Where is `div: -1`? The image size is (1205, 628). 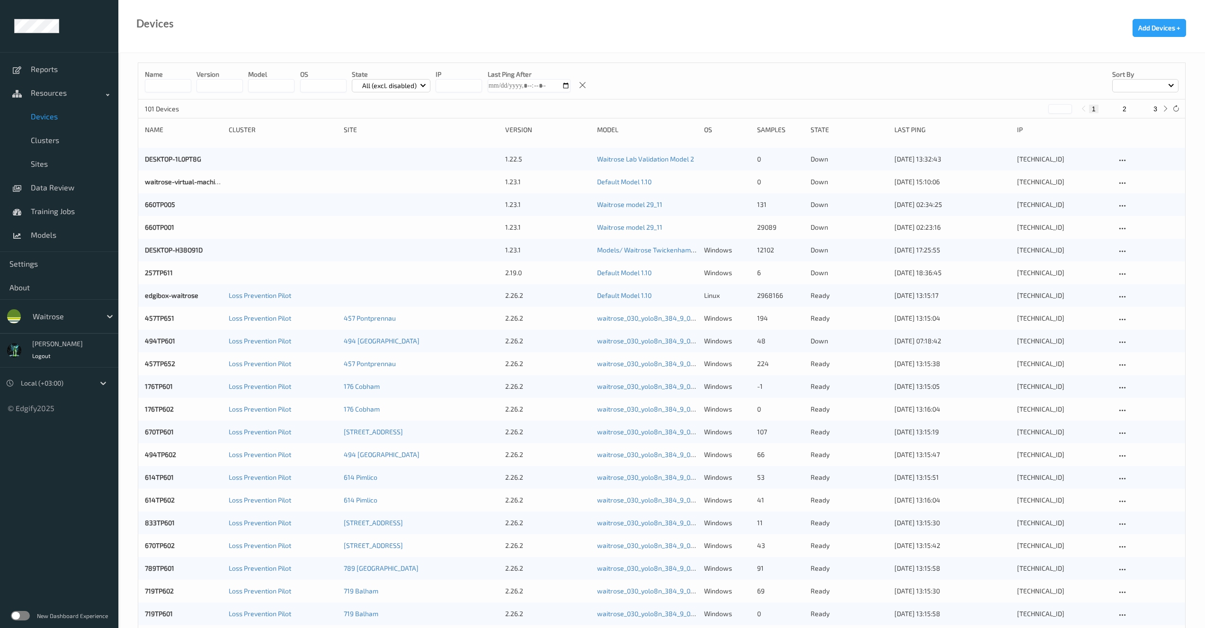
div: -1 is located at coordinates (780, 386).